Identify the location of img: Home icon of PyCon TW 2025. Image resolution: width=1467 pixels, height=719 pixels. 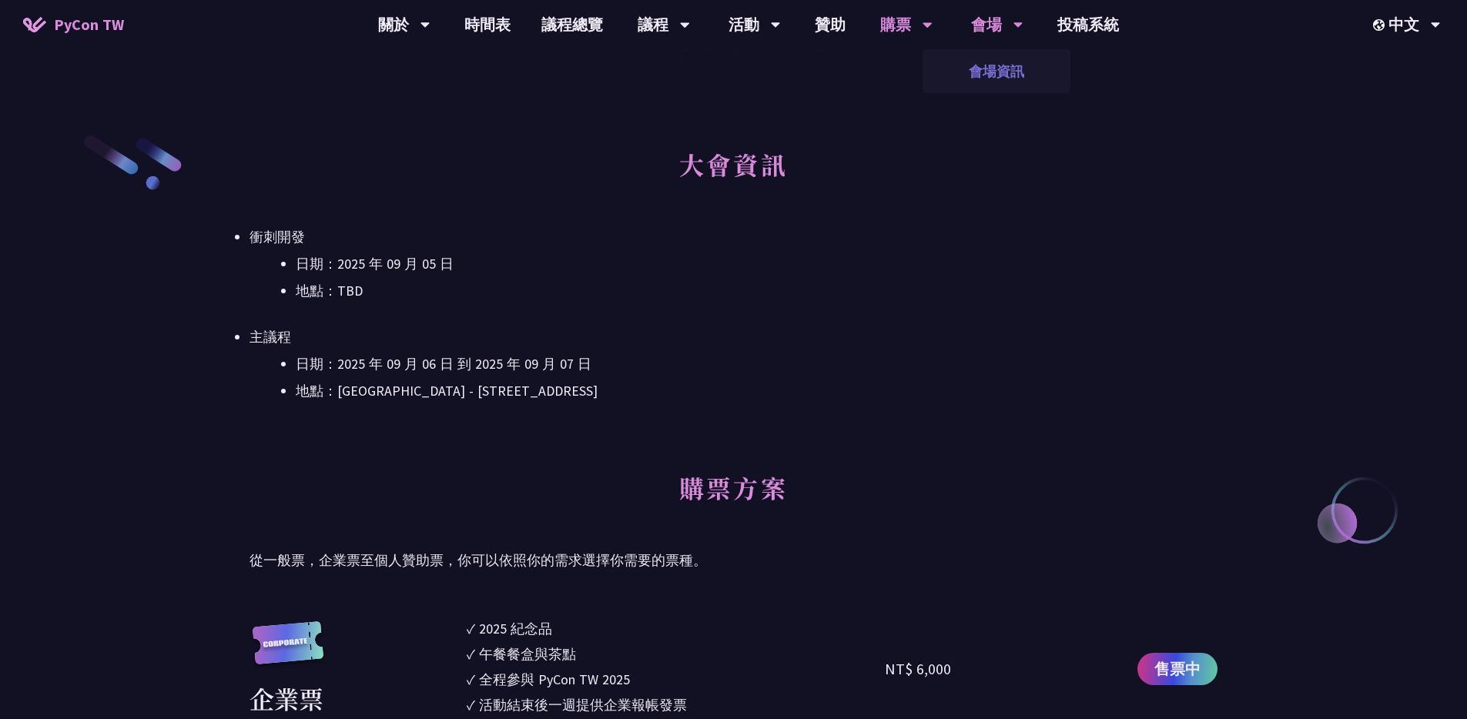
(35, 25).